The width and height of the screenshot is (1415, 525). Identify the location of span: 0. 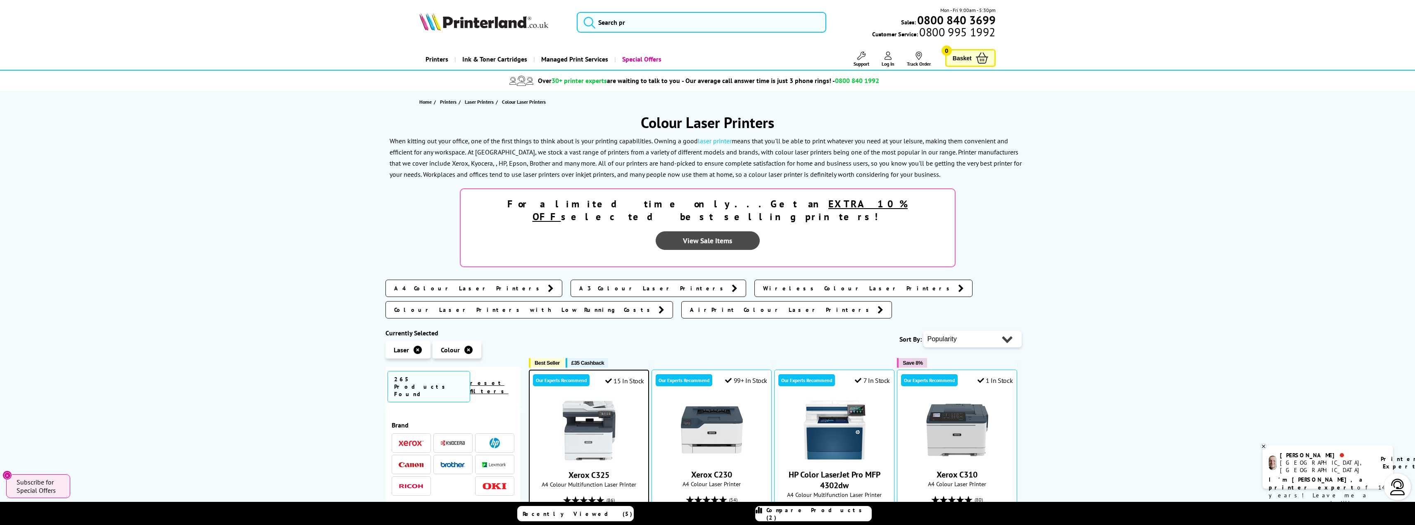
(947, 50).